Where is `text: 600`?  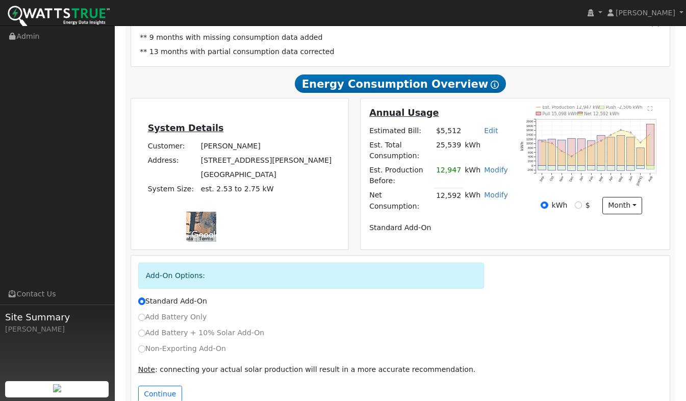 text: 600 is located at coordinates (531, 152).